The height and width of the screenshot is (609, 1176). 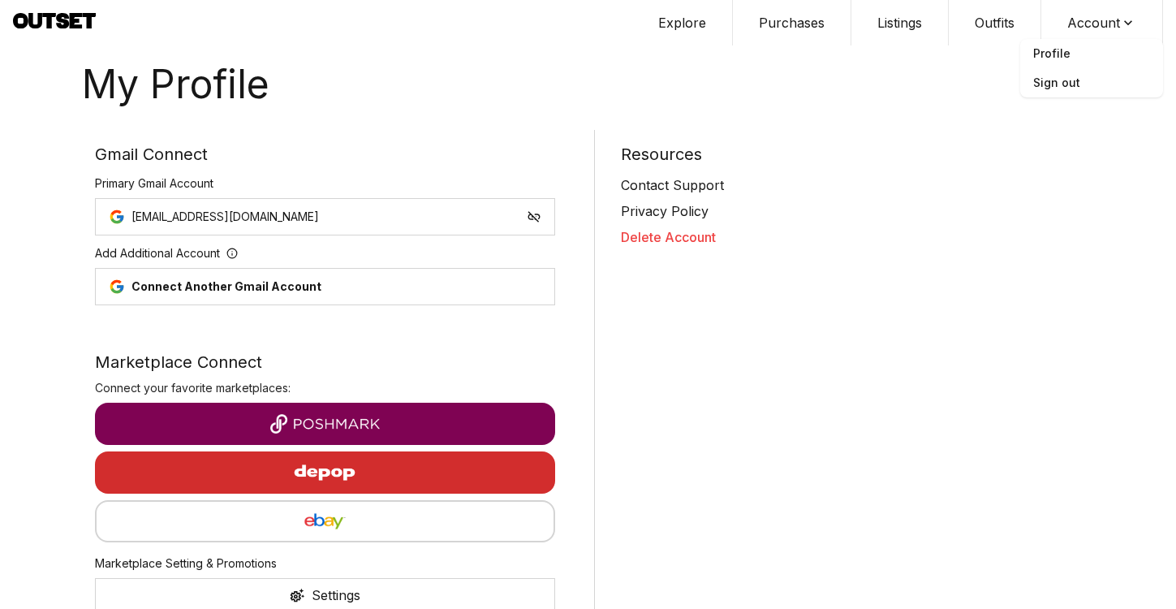 What do you see at coordinates (336, 595) in the screenshot?
I see `div: Settings` at bounding box center [336, 595].